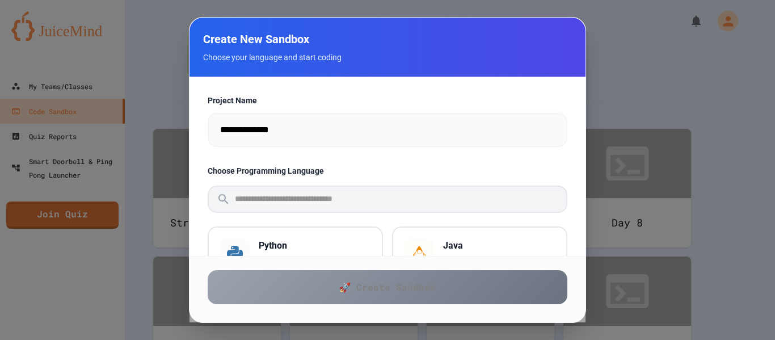 The width and height of the screenshot is (775, 340). I want to click on label: Choose Programming Language, so click(387, 171).